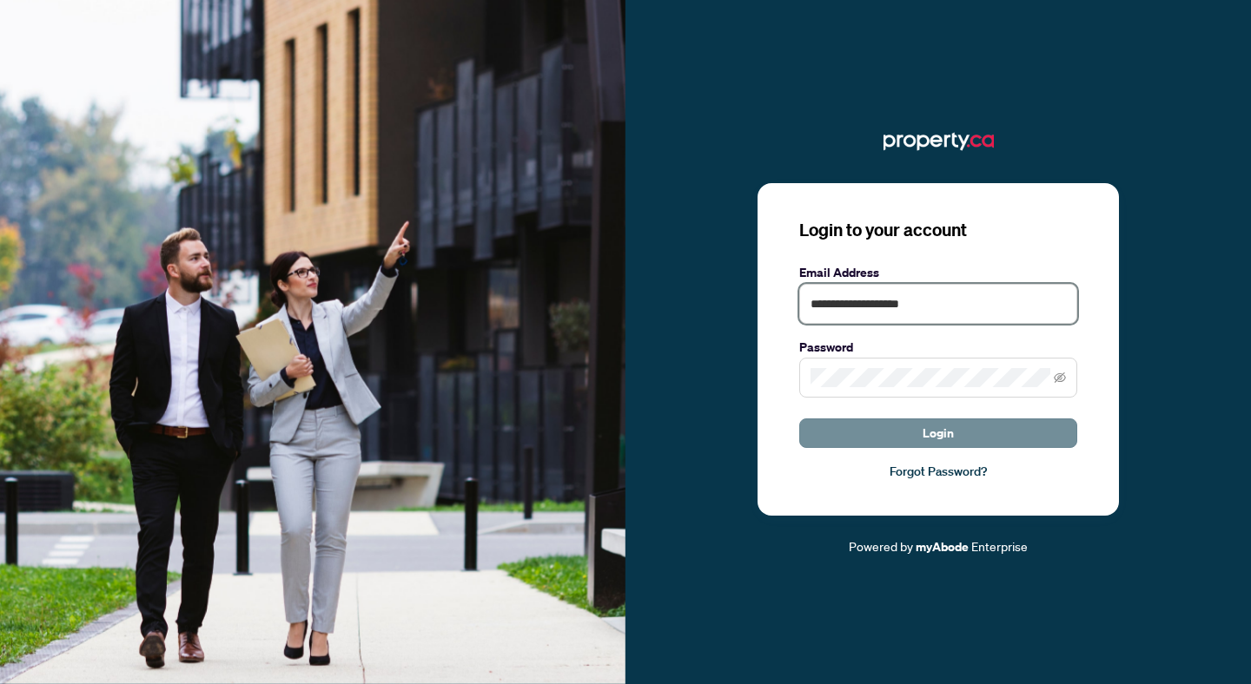 This screenshot has width=1251, height=684. Describe the element at coordinates (938, 433) in the screenshot. I see `button: Login` at that location.